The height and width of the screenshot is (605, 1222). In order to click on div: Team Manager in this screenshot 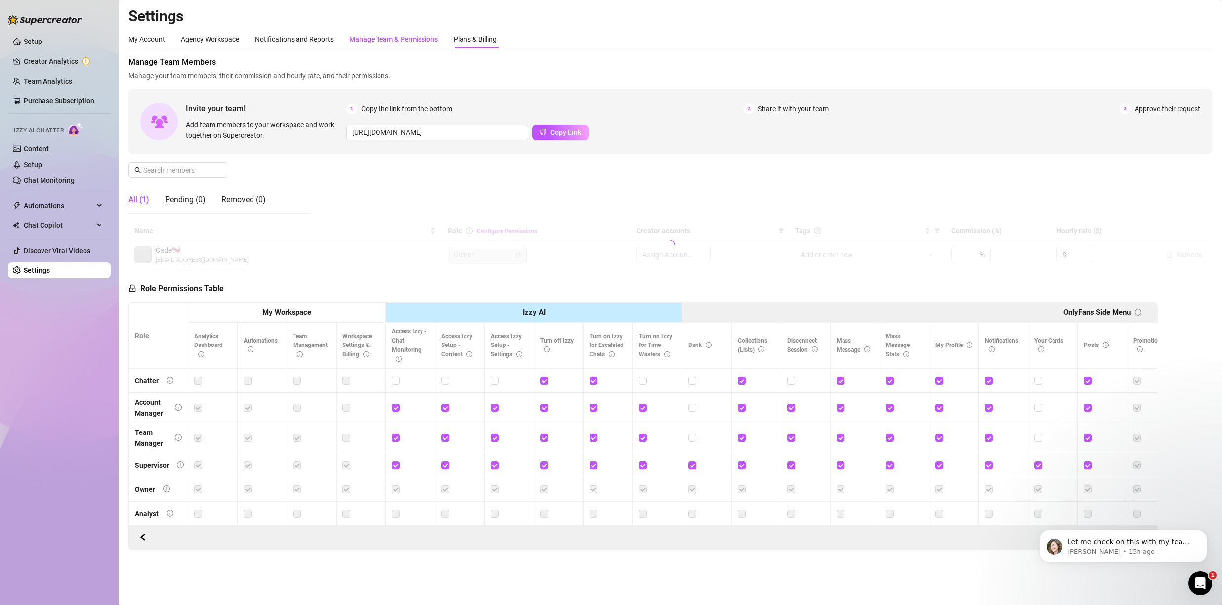, I will do `click(151, 438)`.